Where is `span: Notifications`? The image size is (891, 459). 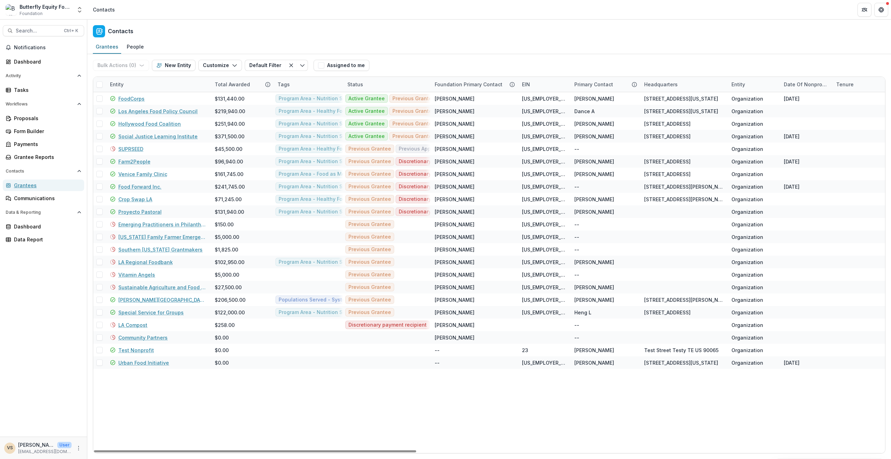 span: Notifications is located at coordinates (47, 47).